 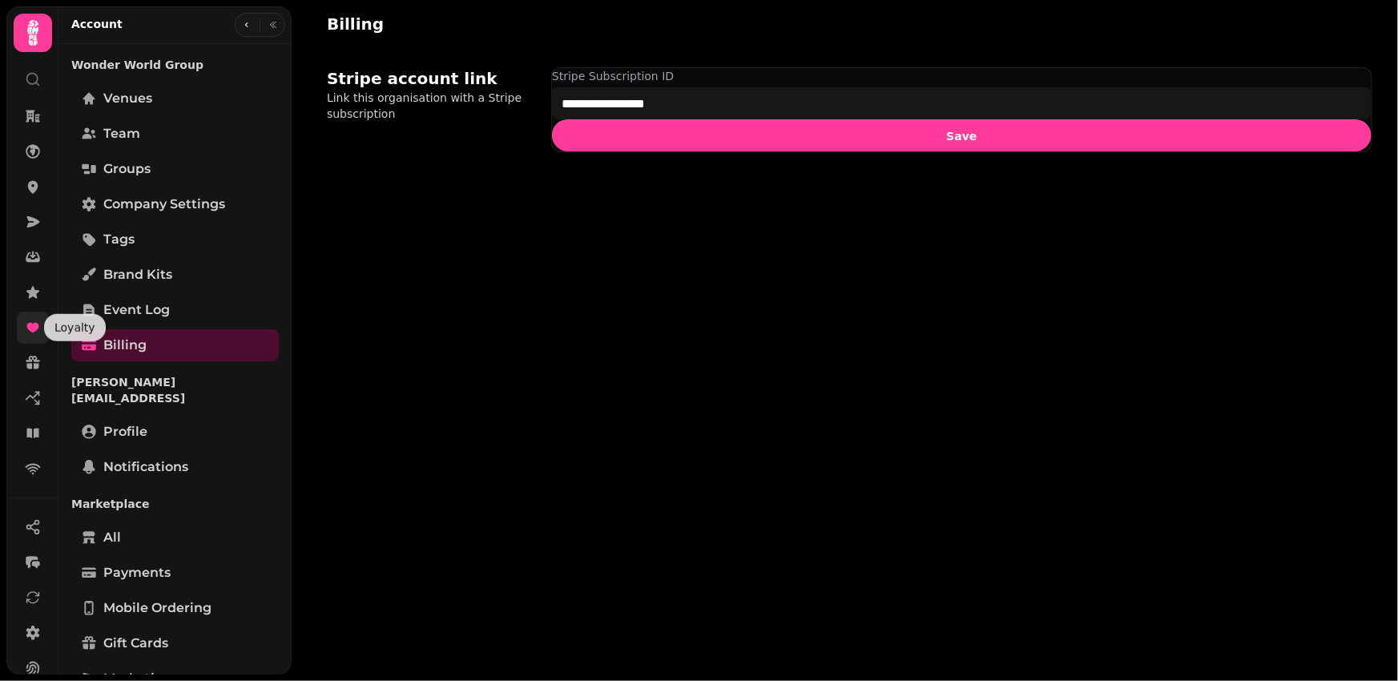 What do you see at coordinates (125, 345) in the screenshot?
I see `span: Billing` at bounding box center [125, 345].